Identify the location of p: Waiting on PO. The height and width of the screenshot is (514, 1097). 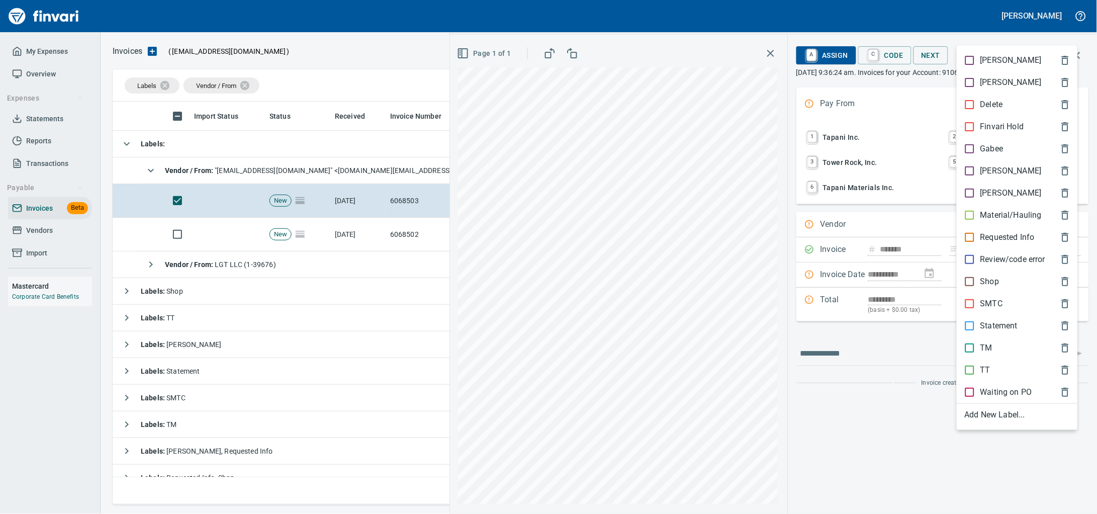
(1006, 392).